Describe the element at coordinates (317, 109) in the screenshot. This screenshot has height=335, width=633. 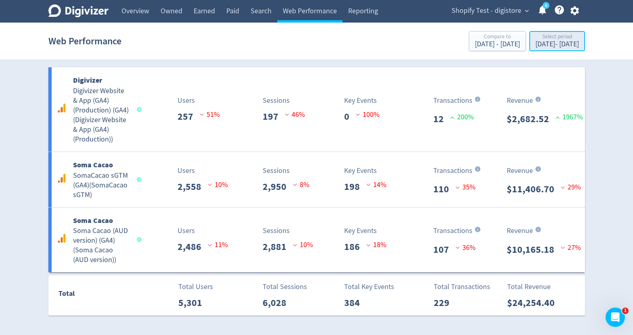
I see `a: DigivizerDigivizer Website & App (GA4) (Production) (GA4)(Digivizer Website & App (GA4) (Producti...` at that location.